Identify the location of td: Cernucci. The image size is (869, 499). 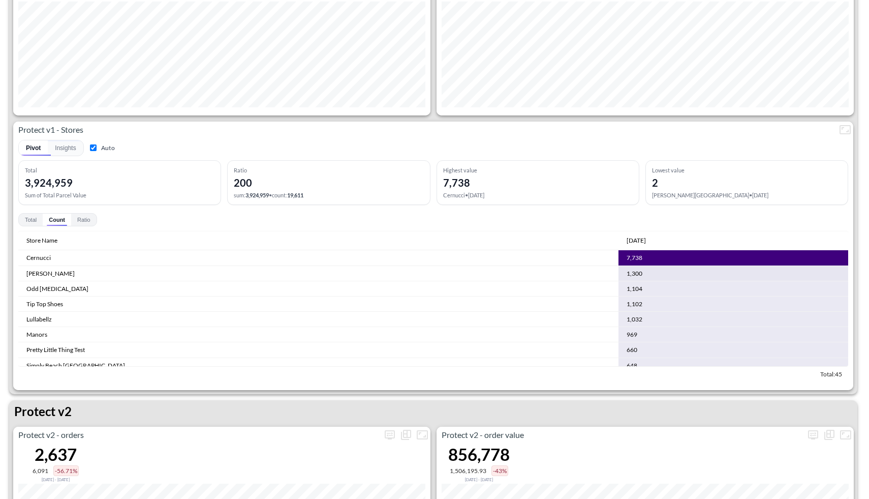
(318, 258).